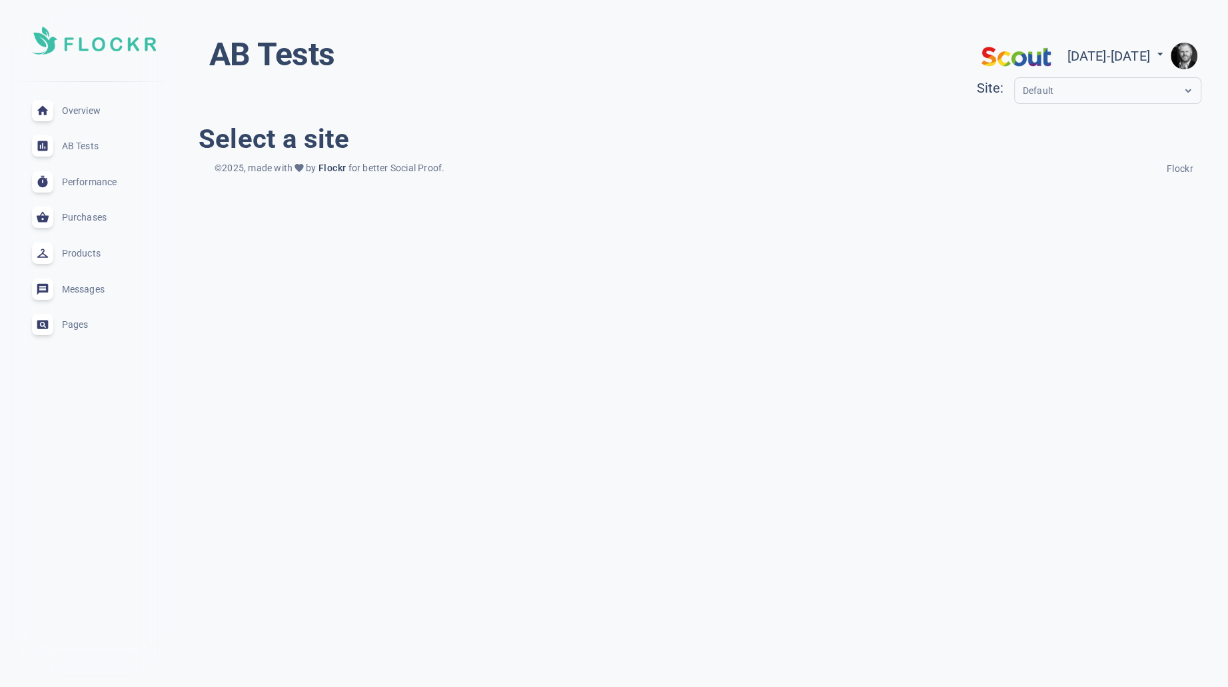  I want to click on img: scouts, so click(1016, 56).